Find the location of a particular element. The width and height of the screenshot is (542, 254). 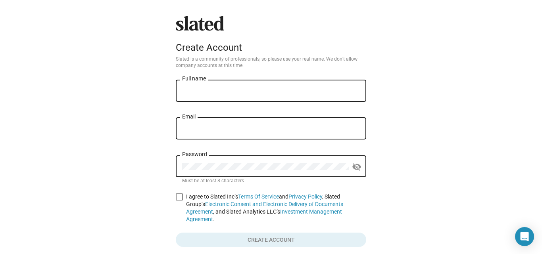

mat-hint: Must be at least 8 characters is located at coordinates (213, 181).